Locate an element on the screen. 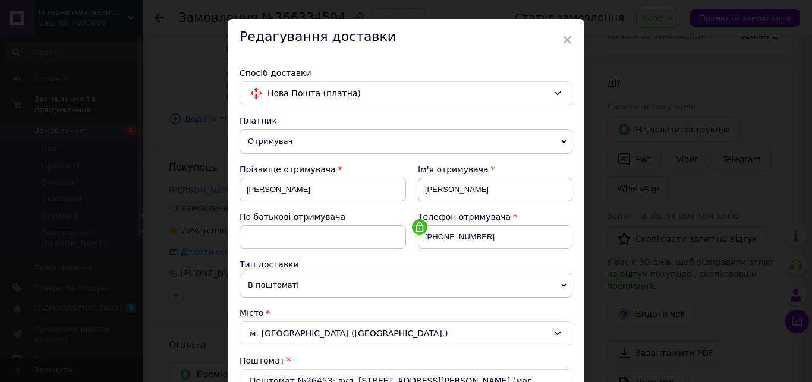  span: Отримувач is located at coordinates (406, 142).